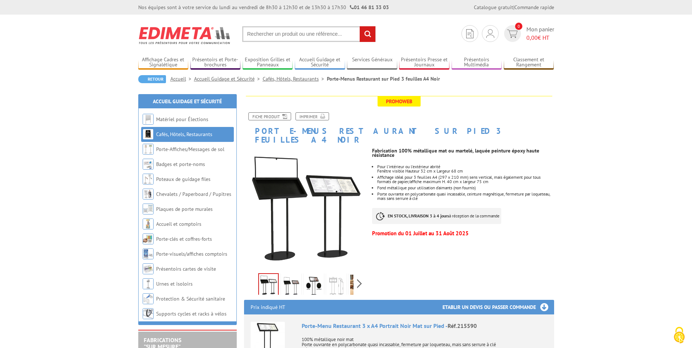 The image size is (692, 348). Describe the element at coordinates (191, 314) in the screenshot. I see `a: Supports cycles et racks à vélos` at that location.